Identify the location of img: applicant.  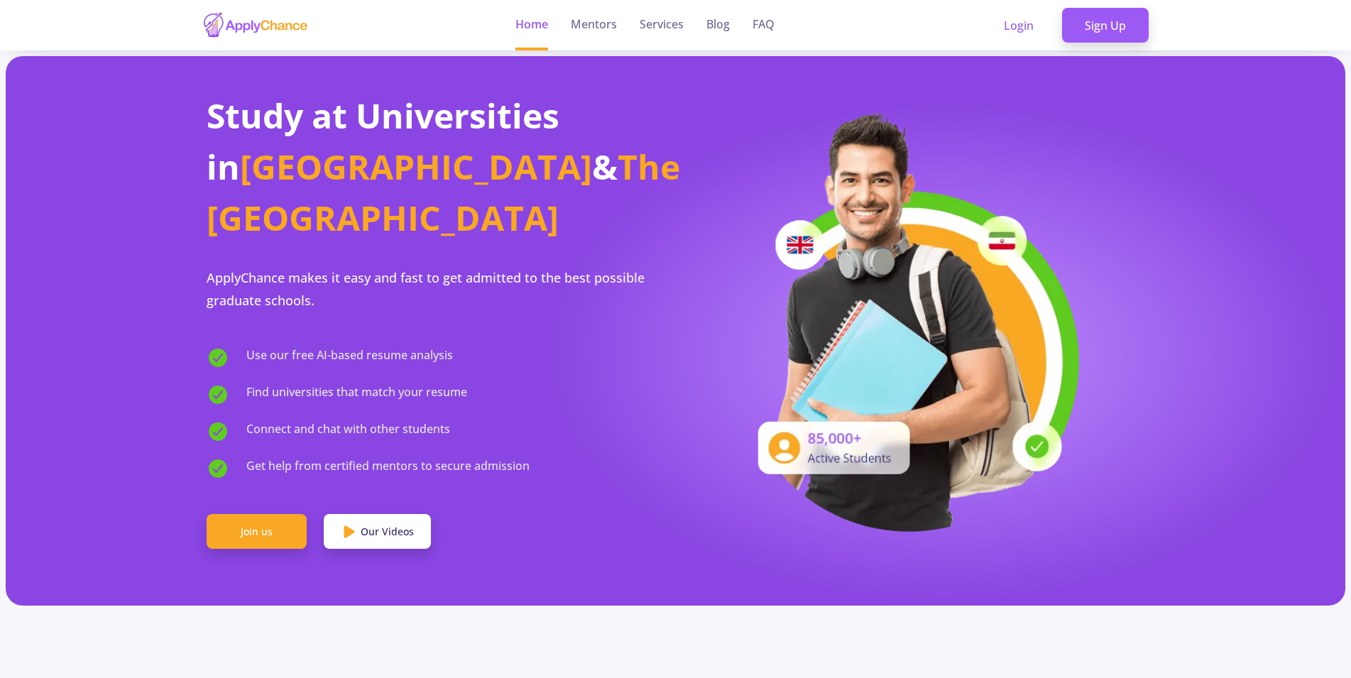
(910, 319).